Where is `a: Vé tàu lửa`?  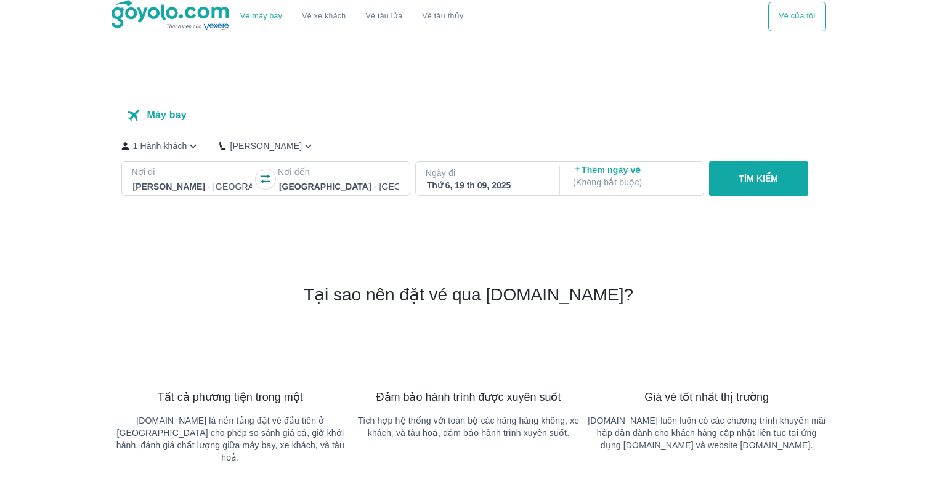 a: Vé tàu lửa is located at coordinates (385, 17).